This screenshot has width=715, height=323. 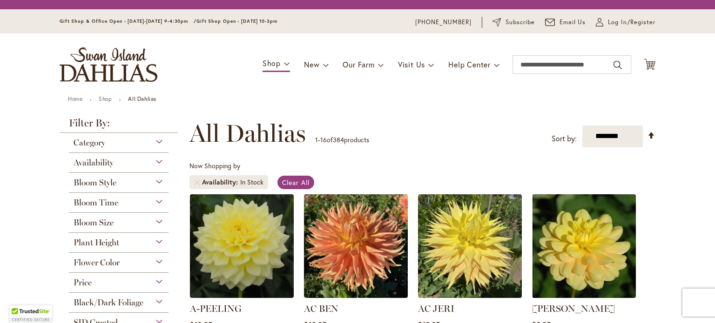 What do you see at coordinates (215, 166) in the screenshot?
I see `span: Now Shopping by` at bounding box center [215, 166].